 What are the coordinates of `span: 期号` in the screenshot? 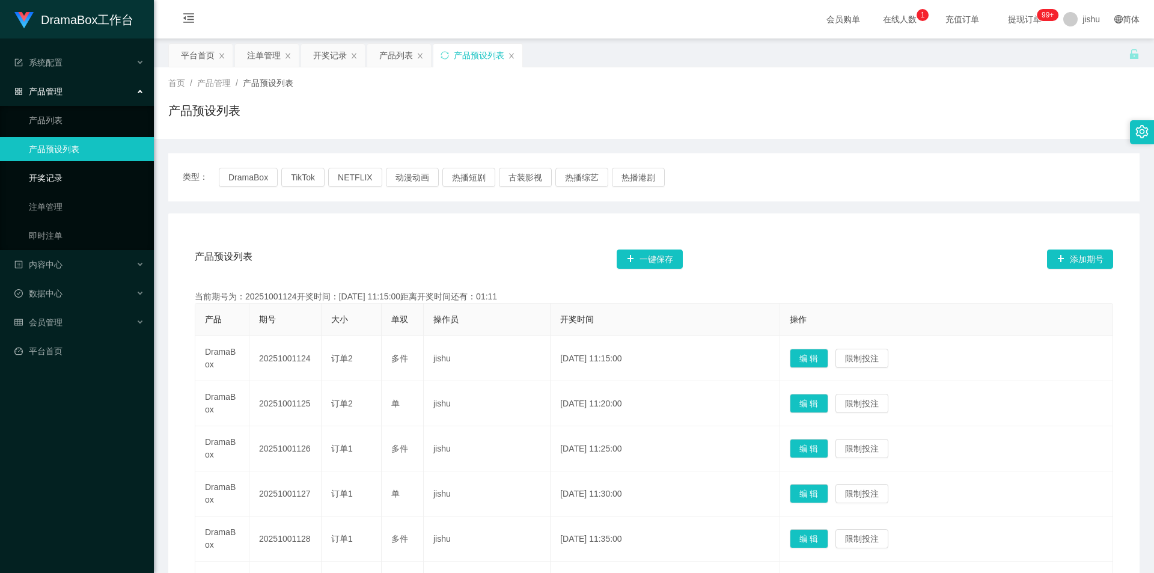 It's located at (267, 319).